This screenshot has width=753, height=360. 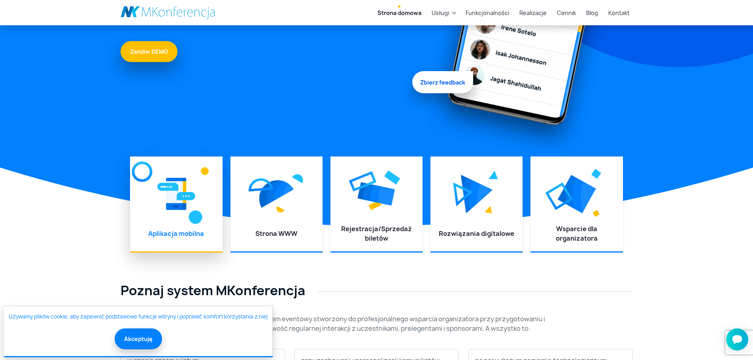 I want to click on a: Blog, so click(x=592, y=13).